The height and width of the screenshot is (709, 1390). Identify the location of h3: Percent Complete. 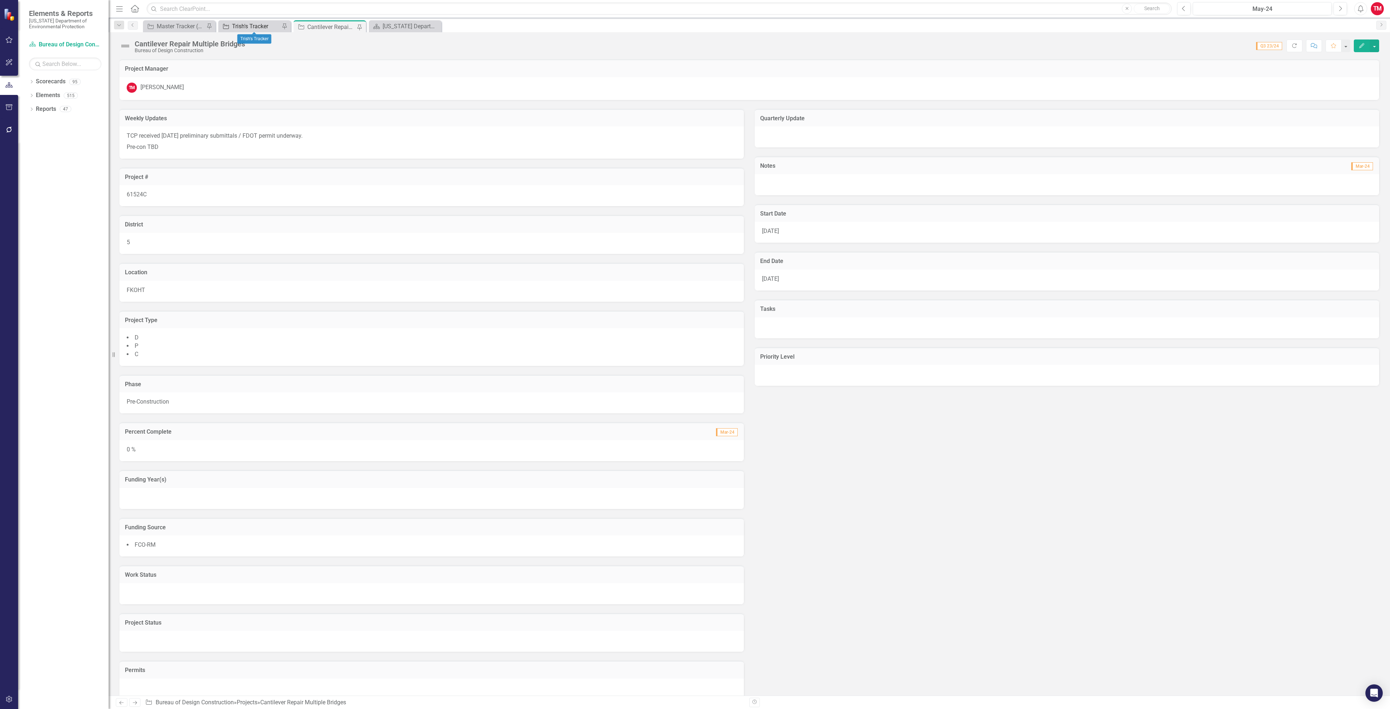
(332, 432).